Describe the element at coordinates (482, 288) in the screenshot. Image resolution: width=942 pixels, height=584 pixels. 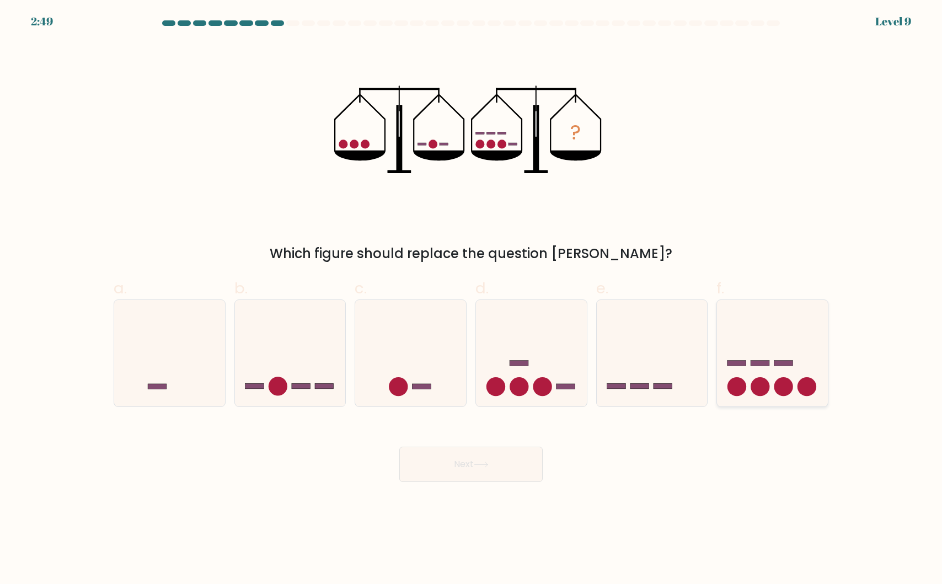
I see `span: d.` at that location.